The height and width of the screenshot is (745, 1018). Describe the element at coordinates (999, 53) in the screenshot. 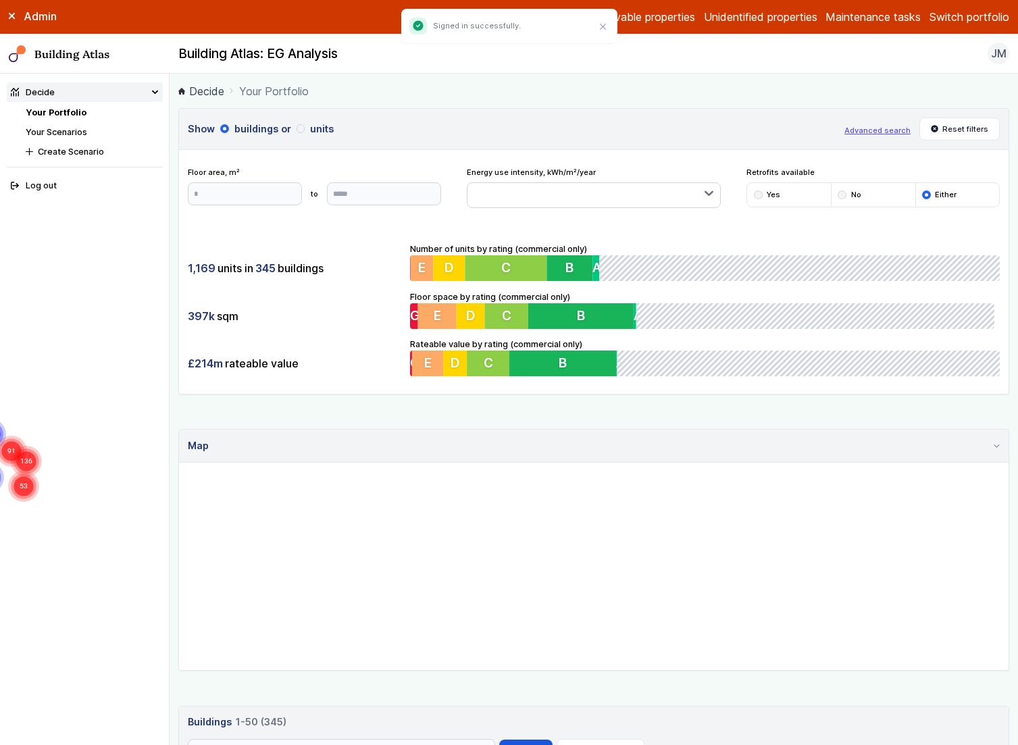

I see `button: JM` at that location.